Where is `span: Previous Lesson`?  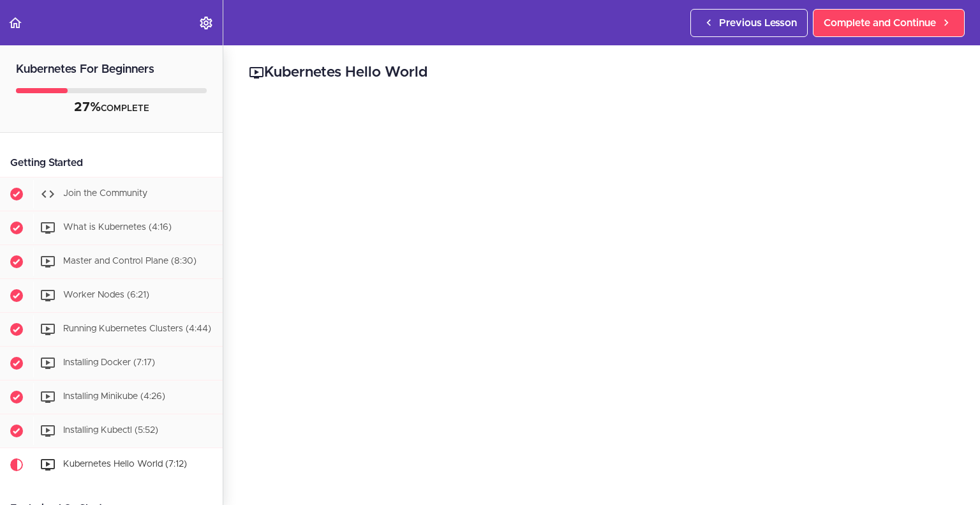 span: Previous Lesson is located at coordinates (758, 23).